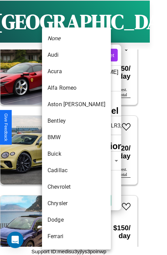  What do you see at coordinates (76, 154) in the screenshot?
I see `li: Buick` at bounding box center [76, 154].